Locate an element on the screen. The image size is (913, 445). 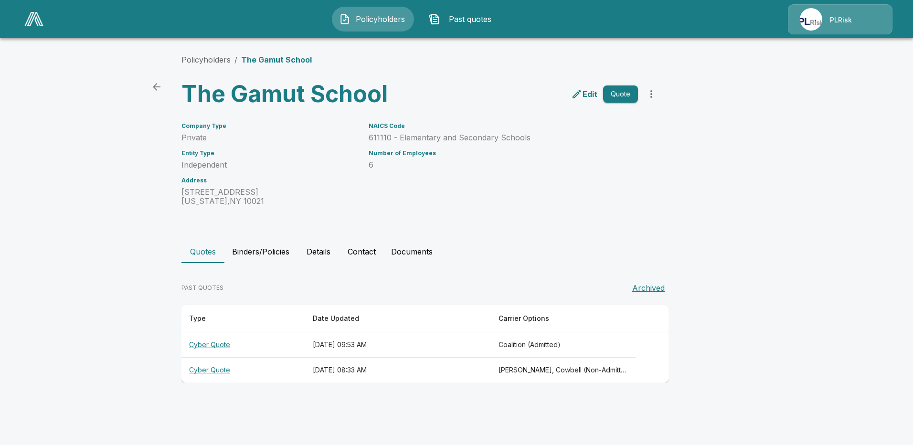
span: Policyholders is located at coordinates (381, 19).